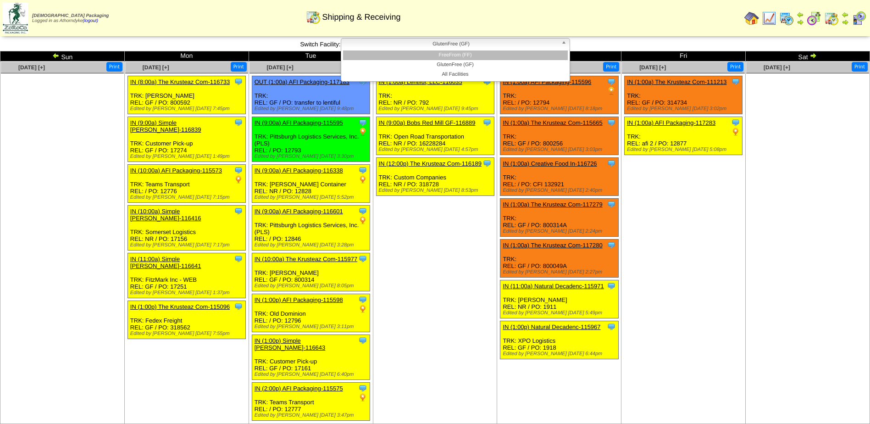 The image size is (870, 424). Describe the element at coordinates (455, 65) in the screenshot. I see `li: GlutenFree (GF)` at that location.